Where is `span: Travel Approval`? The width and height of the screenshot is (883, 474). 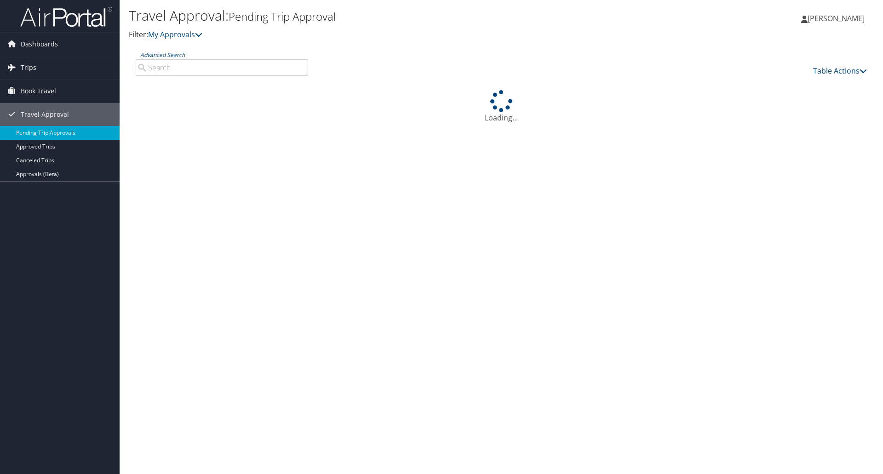 span: Travel Approval is located at coordinates (45, 114).